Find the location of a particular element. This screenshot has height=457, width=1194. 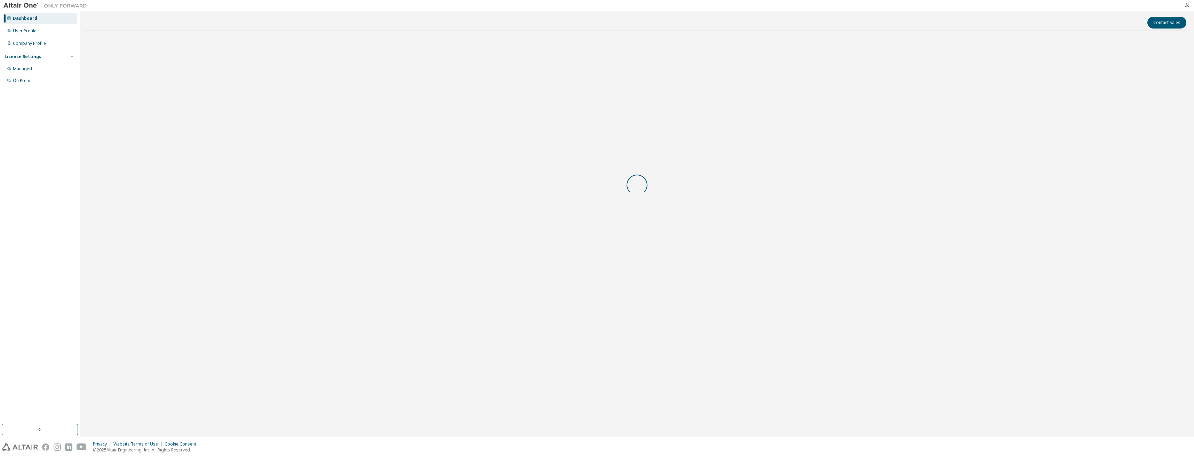

img: youtube.svg is located at coordinates (81, 447).